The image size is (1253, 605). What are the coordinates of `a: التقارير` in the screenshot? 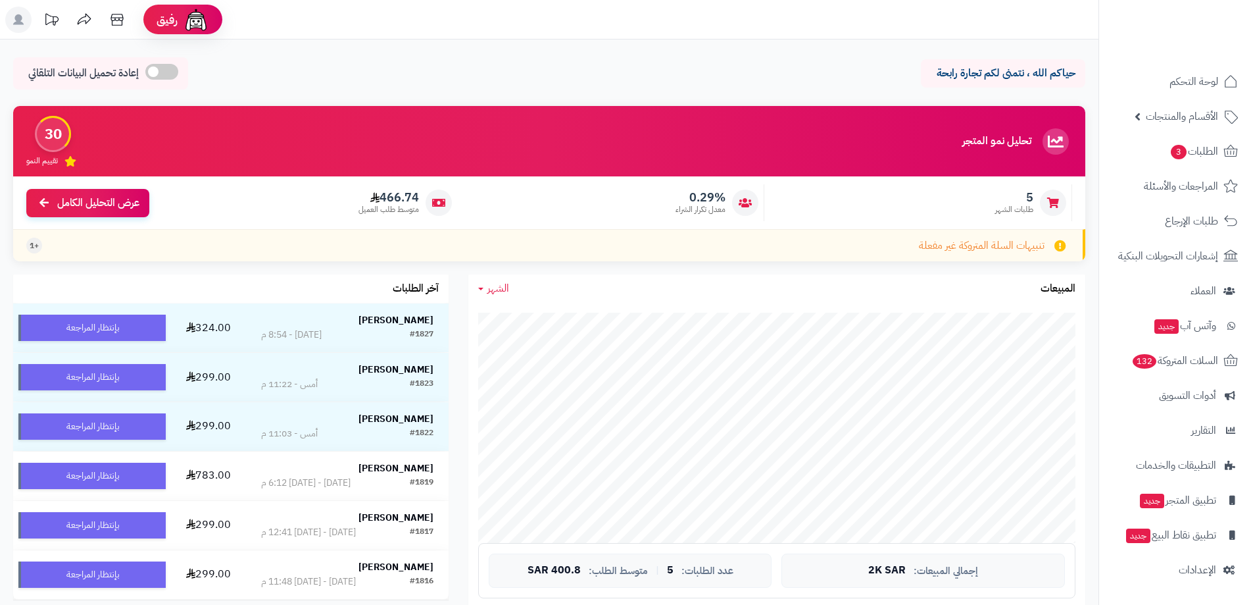 It's located at (1176, 430).